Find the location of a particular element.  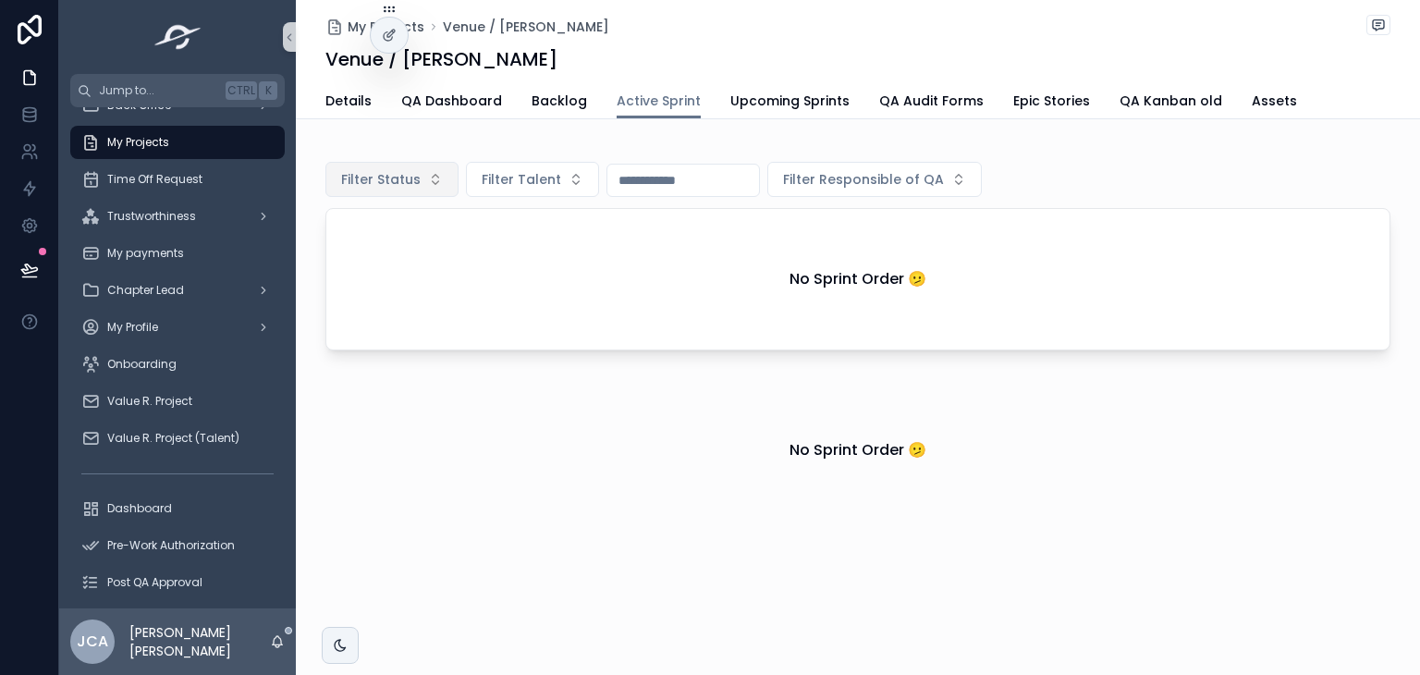

span: My Profile is located at coordinates (132, 327).